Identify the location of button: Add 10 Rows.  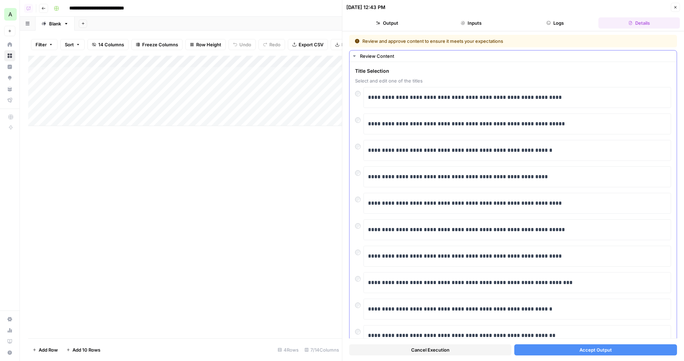
(83, 350).